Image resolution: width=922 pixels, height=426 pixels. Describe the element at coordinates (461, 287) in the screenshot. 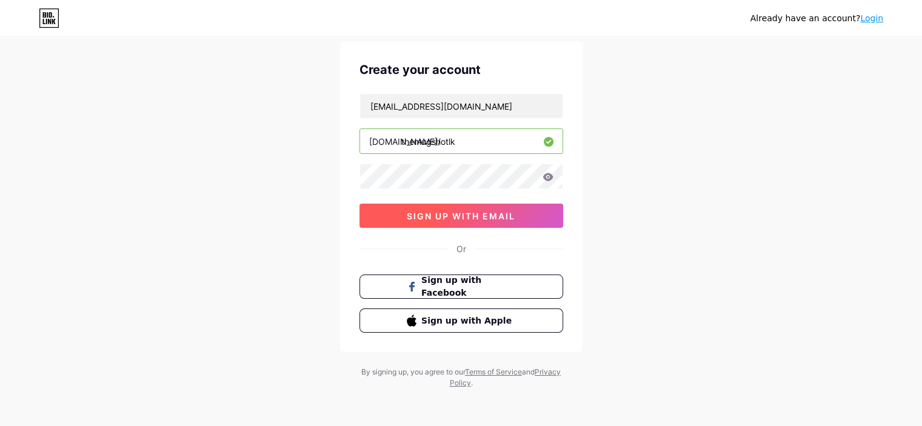

I see `button: Sign up with Facebook` at that location.